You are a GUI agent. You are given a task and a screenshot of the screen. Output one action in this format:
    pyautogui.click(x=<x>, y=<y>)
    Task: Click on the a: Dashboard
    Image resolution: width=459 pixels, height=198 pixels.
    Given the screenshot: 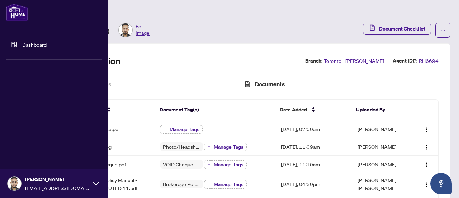 What is the action you would take?
    pyautogui.click(x=34, y=45)
    